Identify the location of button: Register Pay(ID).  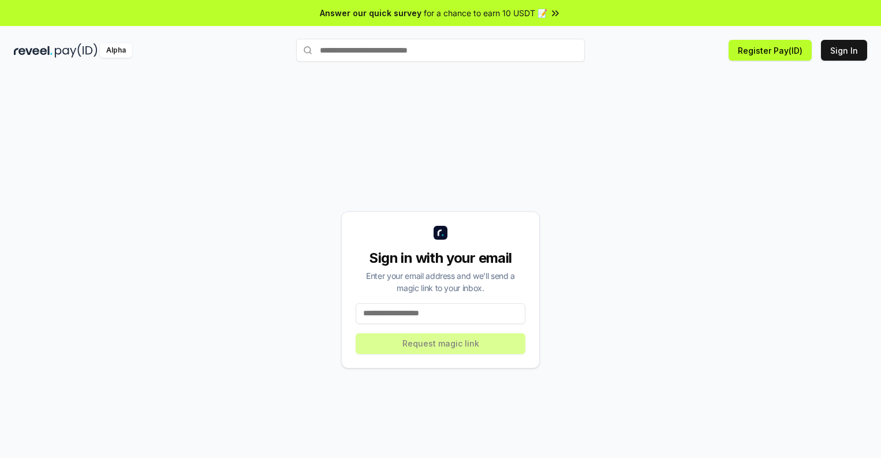
(770, 50).